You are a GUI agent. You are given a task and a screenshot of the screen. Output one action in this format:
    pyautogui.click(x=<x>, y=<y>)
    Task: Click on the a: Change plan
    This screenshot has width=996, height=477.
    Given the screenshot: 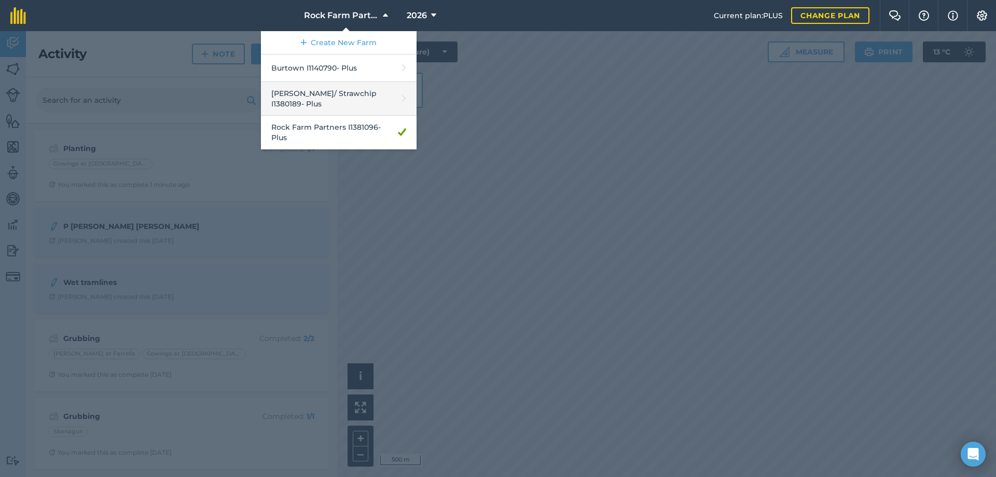 What is the action you would take?
    pyautogui.click(x=830, y=16)
    